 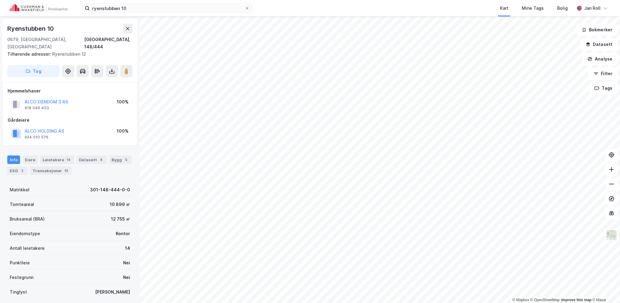 What do you see at coordinates (18, 292) in the screenshot?
I see `div: Tinglyst` at bounding box center [18, 292].